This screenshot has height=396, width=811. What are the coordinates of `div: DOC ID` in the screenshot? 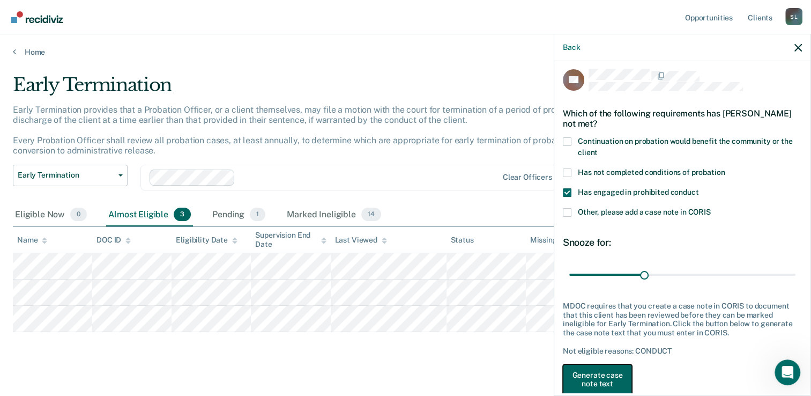 It's located at (114, 240).